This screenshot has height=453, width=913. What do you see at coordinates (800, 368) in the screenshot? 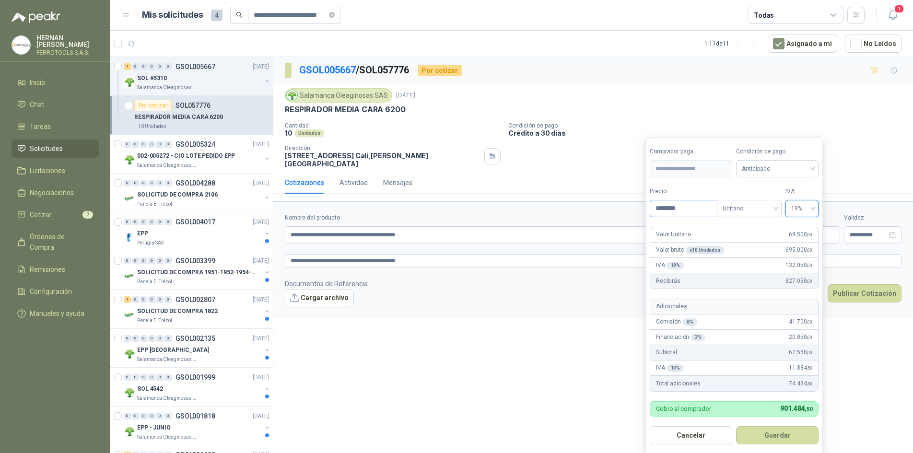
I see `span: 11.884` at bounding box center [800, 368].